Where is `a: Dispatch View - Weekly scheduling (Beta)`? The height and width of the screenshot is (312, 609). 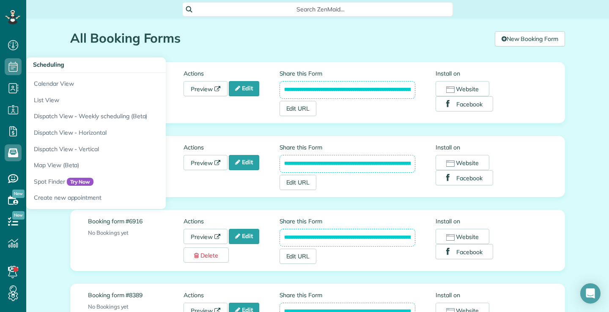 a: Dispatch View - Weekly scheduling (Beta) is located at coordinates (132, 116).